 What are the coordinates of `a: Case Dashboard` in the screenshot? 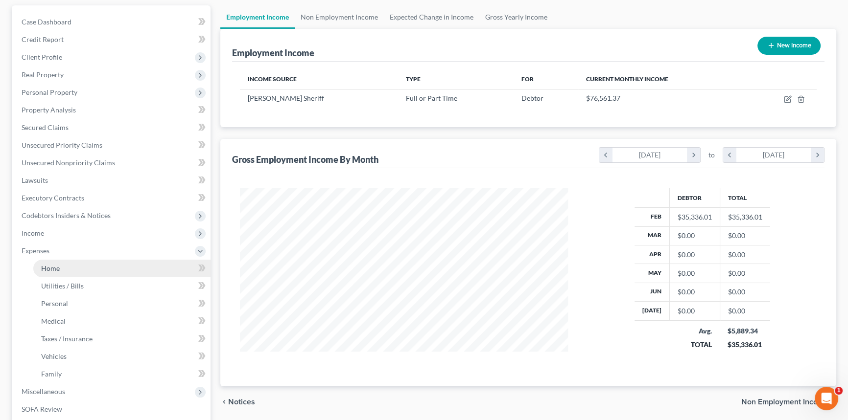 It's located at (112, 22).